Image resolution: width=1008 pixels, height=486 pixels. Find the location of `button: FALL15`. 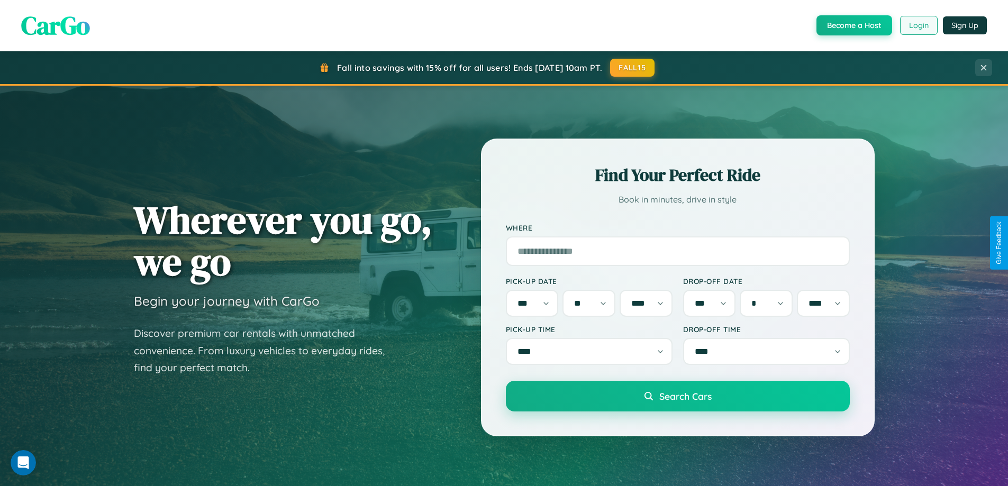

button: FALL15 is located at coordinates (632, 68).